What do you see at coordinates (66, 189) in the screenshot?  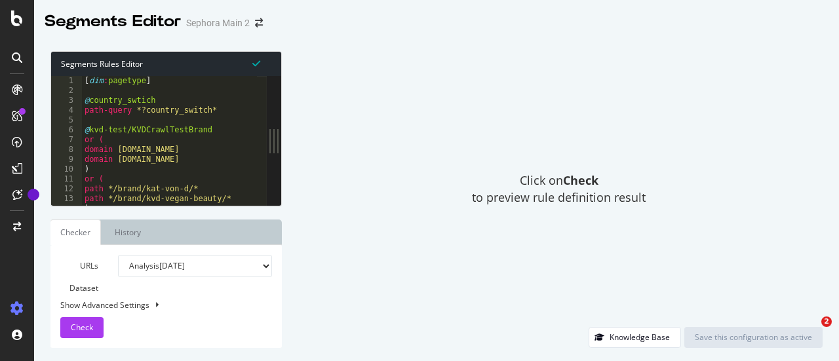 I see `div: 12` at bounding box center [66, 189].